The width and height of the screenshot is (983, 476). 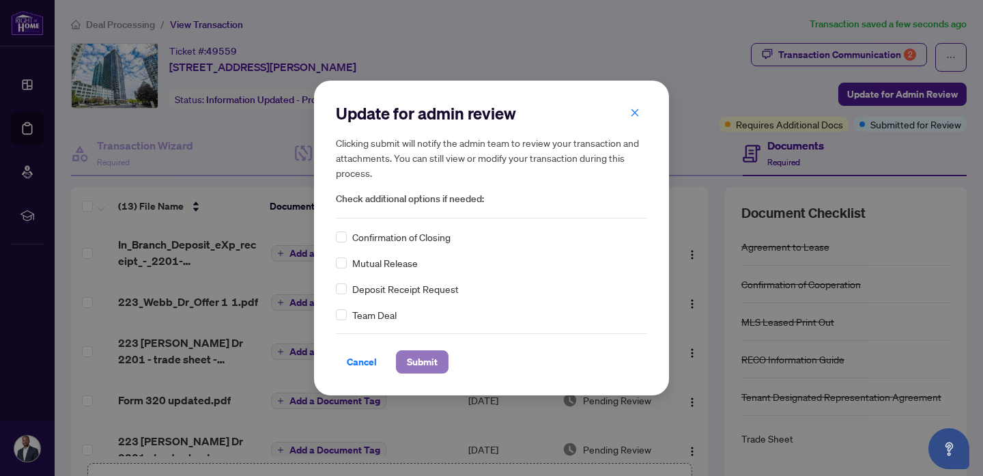 I want to click on span: Team Deal, so click(x=374, y=315).